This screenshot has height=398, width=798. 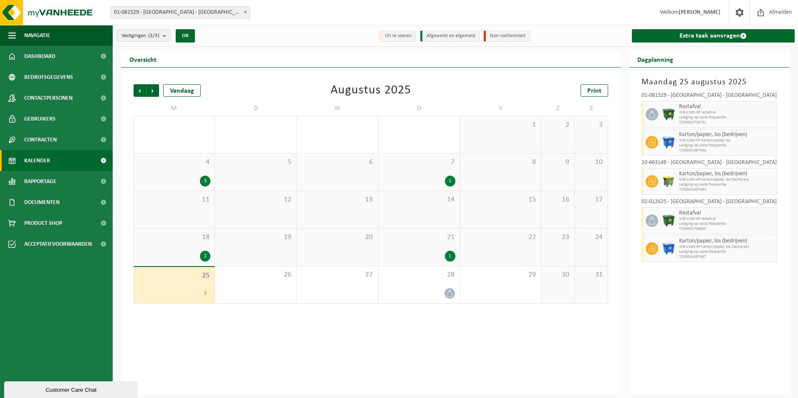 What do you see at coordinates (371, 91) in the screenshot?
I see `div: Augustus 2025` at bounding box center [371, 91].